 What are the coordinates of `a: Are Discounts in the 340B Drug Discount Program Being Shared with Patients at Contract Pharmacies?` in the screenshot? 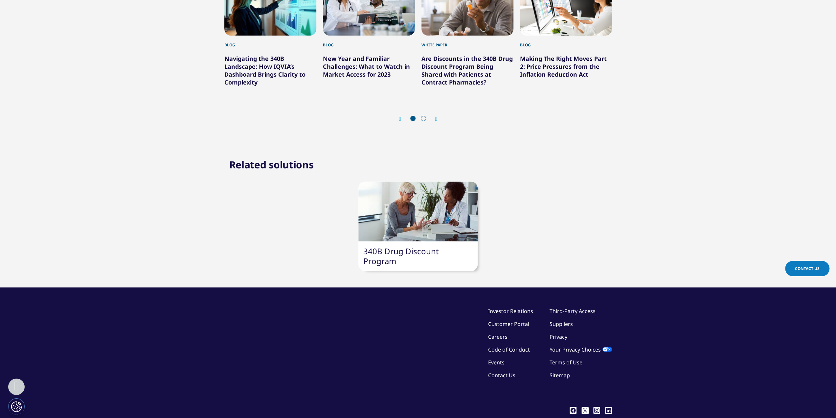 It's located at (467, 70).